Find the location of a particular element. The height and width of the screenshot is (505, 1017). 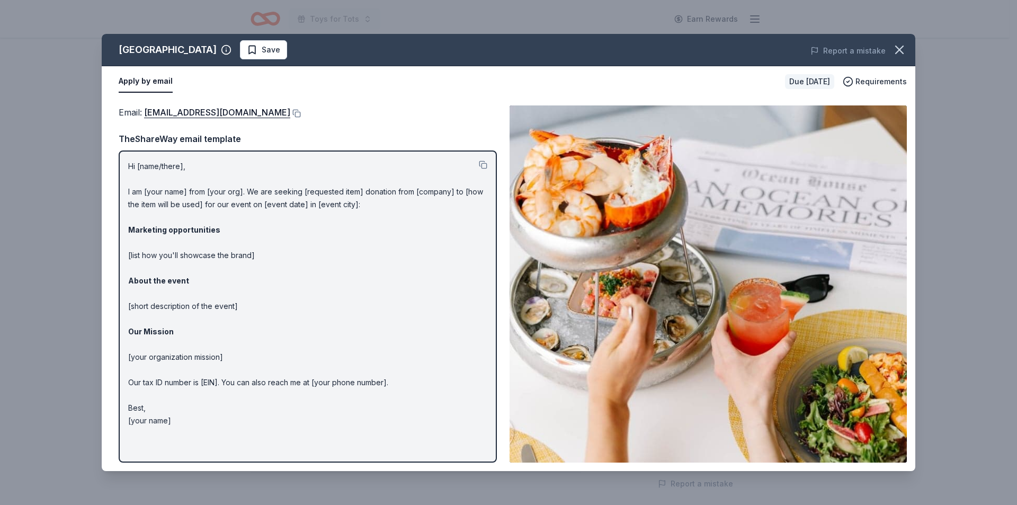

button: Save is located at coordinates (263, 50).